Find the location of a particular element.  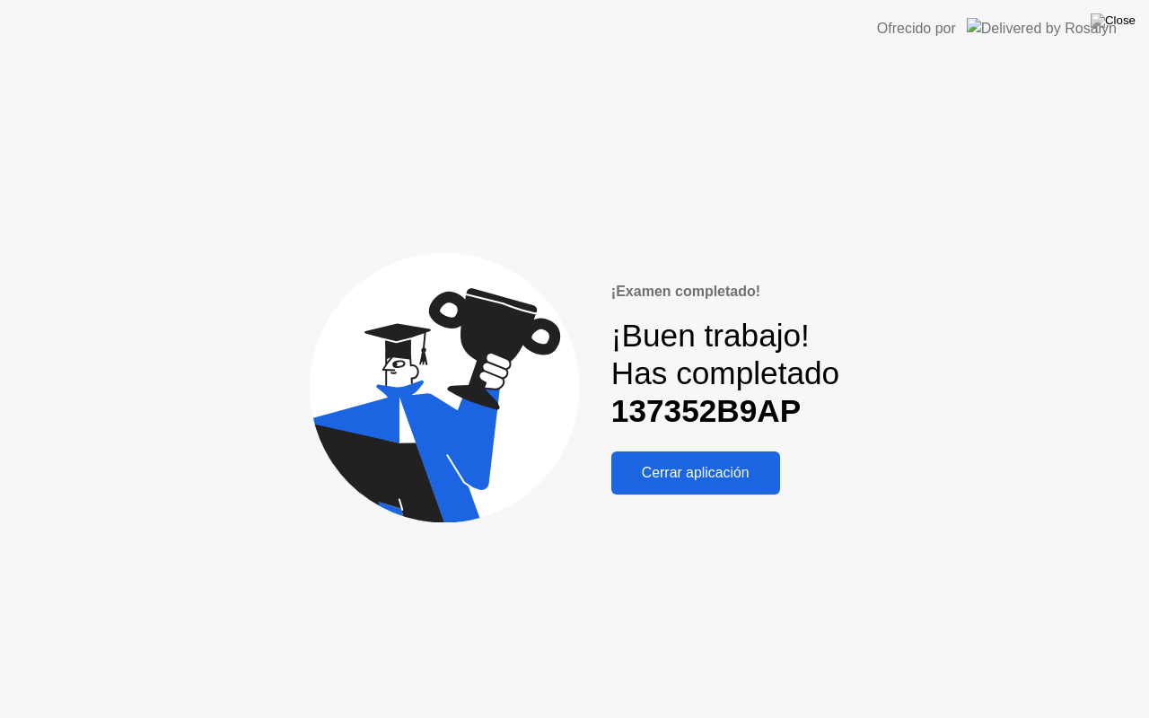

img: Delivered by Rosalyn is located at coordinates (1041, 28).